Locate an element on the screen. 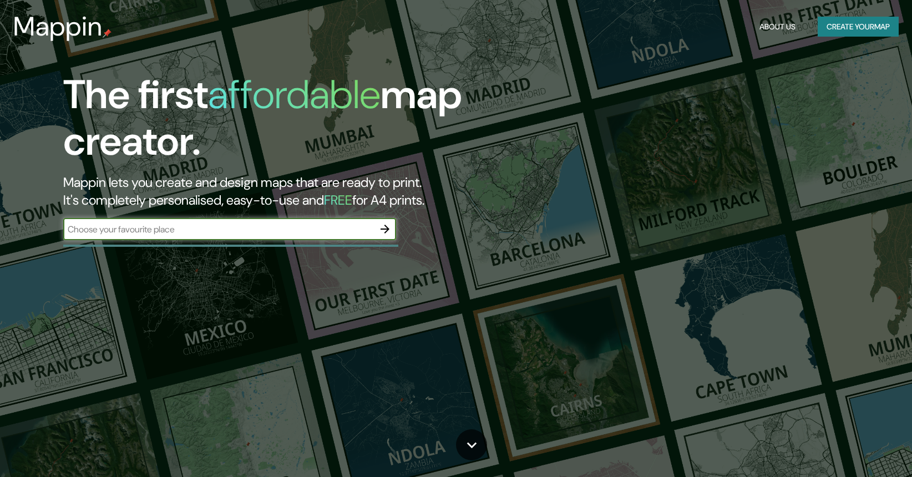 Image resolution: width=912 pixels, height=477 pixels. button: About Us is located at coordinates (777, 27).